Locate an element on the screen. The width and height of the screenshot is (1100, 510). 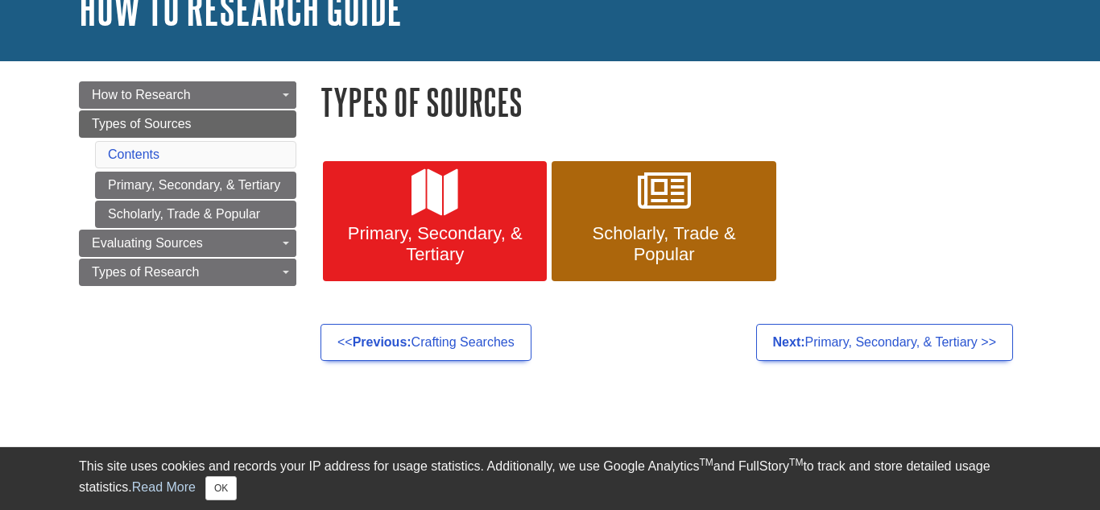
a: Contents is located at coordinates (134, 154).